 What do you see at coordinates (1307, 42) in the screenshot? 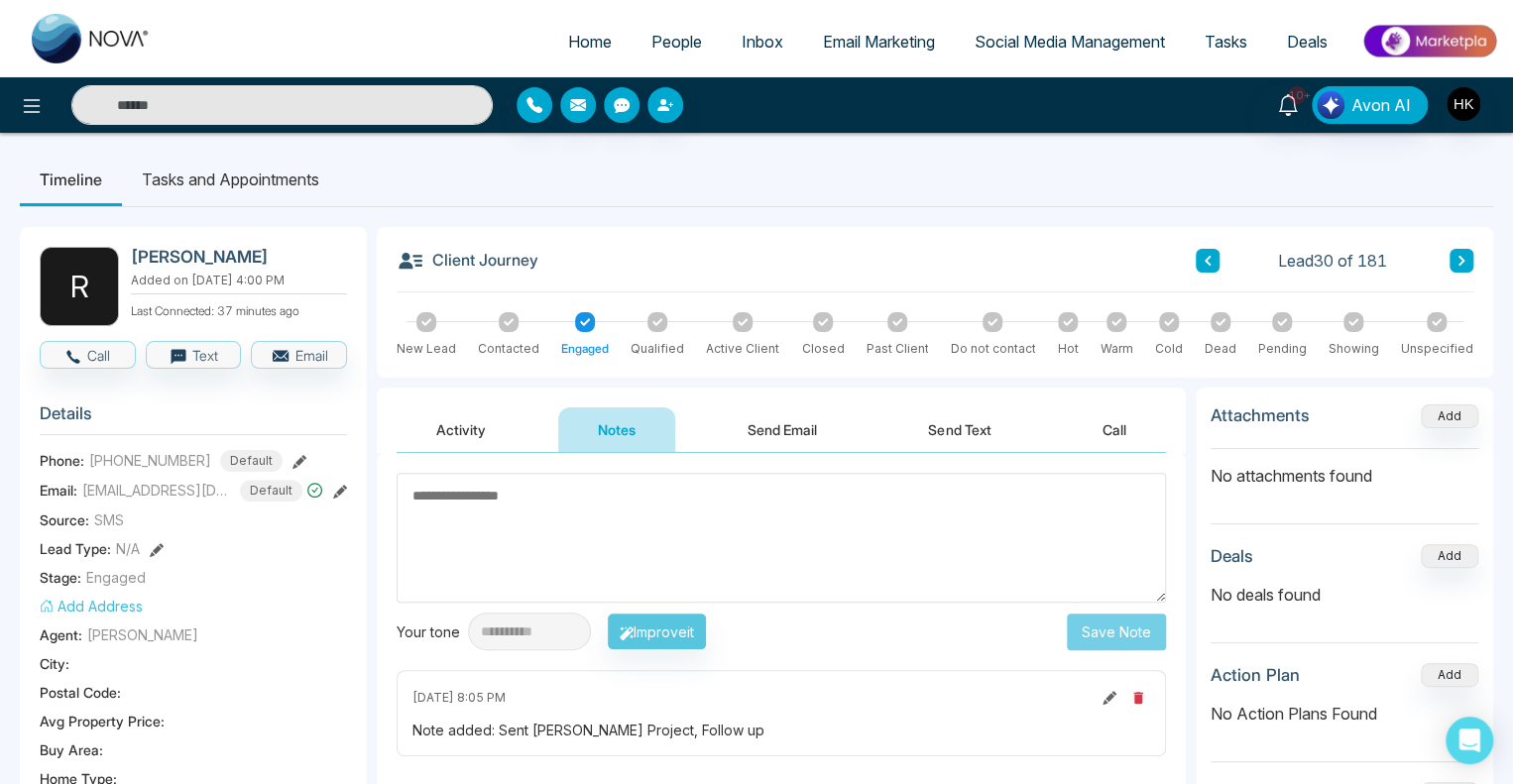
I see `a: Deals` at bounding box center [1307, 42].